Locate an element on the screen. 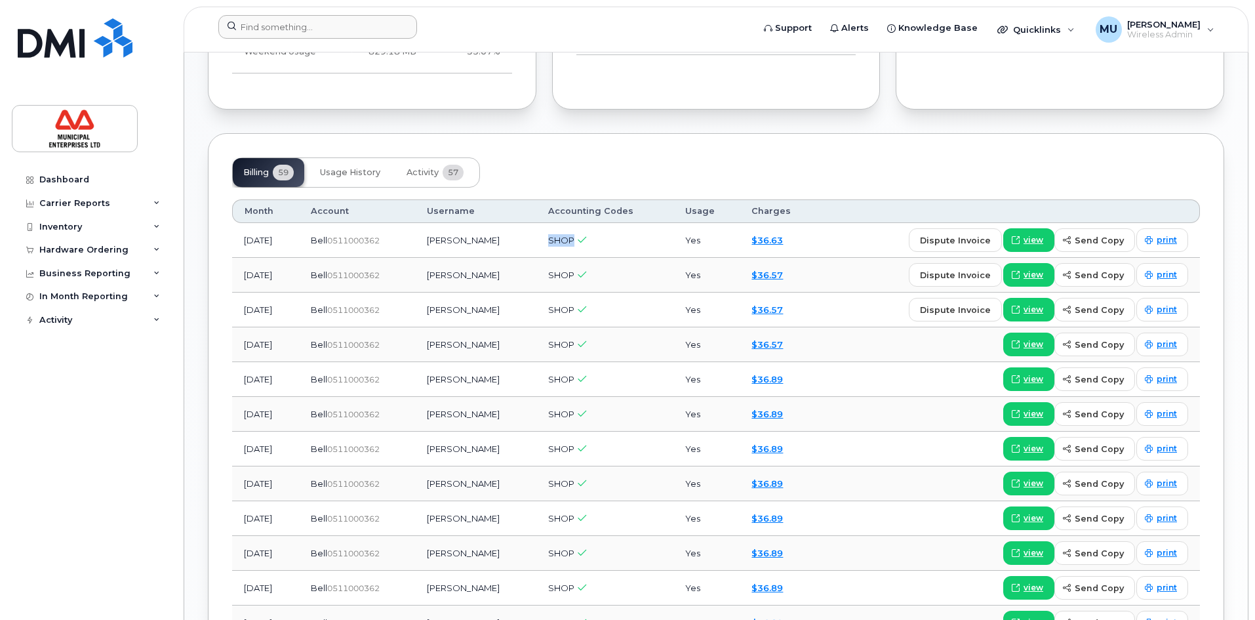  a: Knowledge Base is located at coordinates (932, 28).